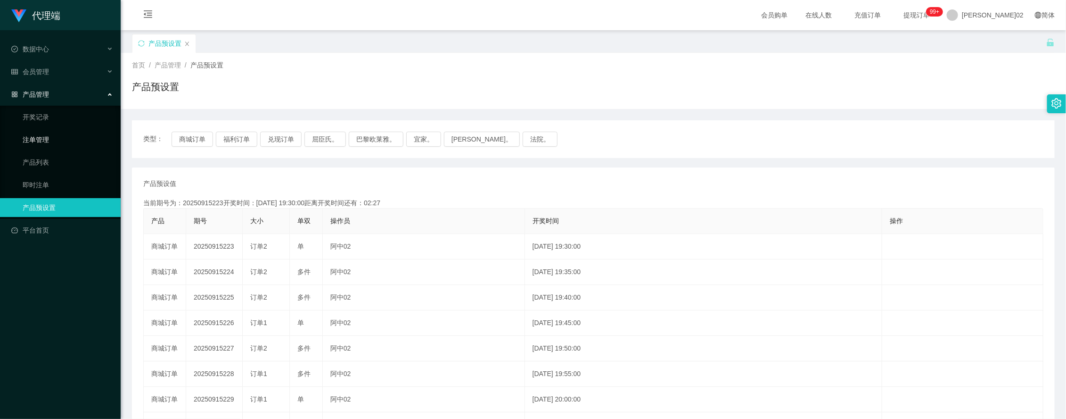 The height and width of the screenshot is (419, 1066). I want to click on button: 巴黎欧莱雅。, so click(376, 139).